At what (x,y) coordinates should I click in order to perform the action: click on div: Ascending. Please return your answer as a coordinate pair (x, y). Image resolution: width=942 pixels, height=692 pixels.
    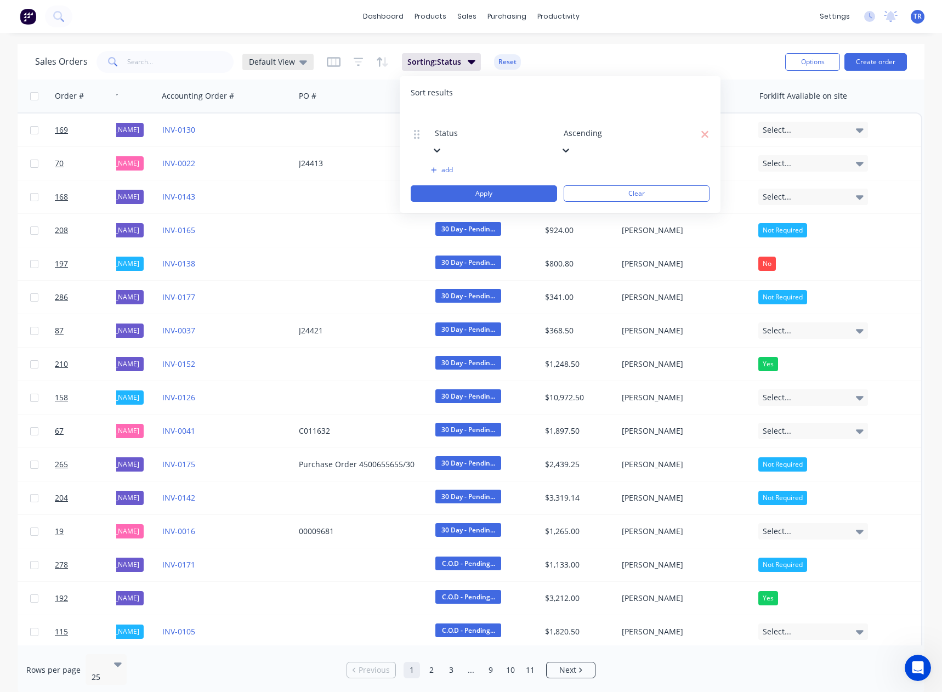
    Looking at the image, I should click on (612, 133).